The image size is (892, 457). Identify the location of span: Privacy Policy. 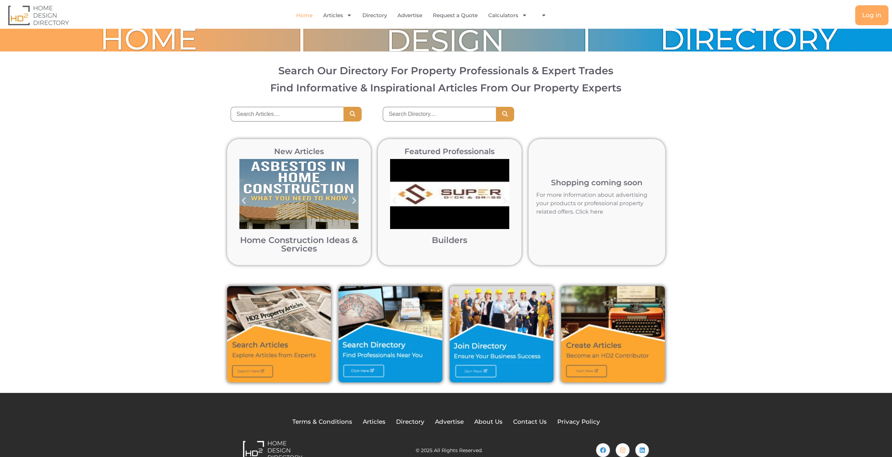
(579, 422).